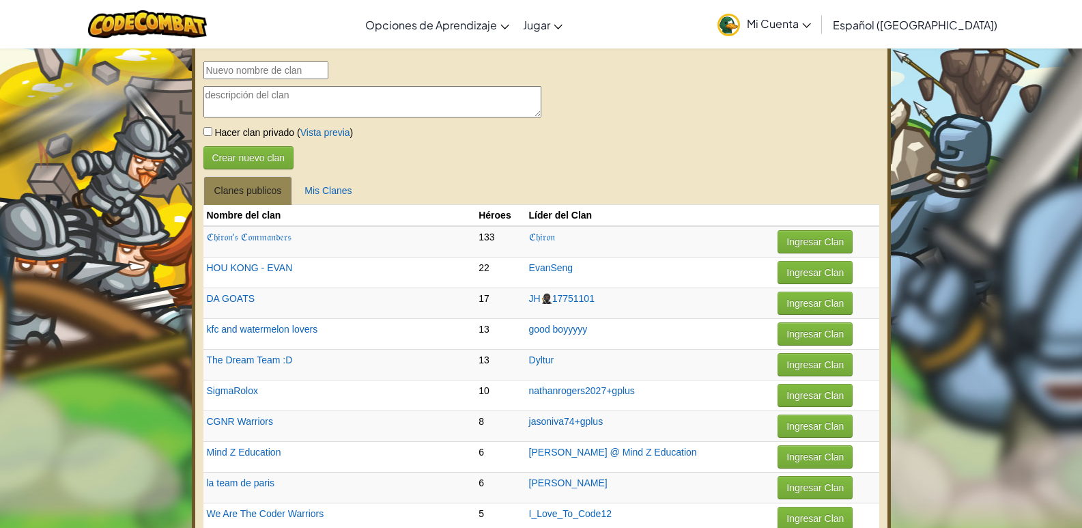 This screenshot has width=1082, height=528. What do you see at coordinates (779, 23) in the screenshot?
I see `span: Mi Cuenta` at bounding box center [779, 23].